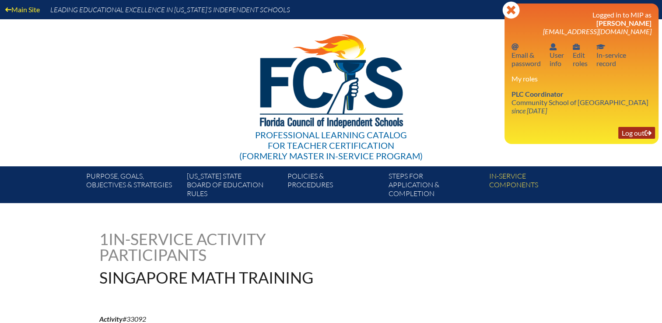 This screenshot has height=323, width=662. What do you see at coordinates (526, 55) in the screenshot?
I see `a: Email passwordEmail &password` at bounding box center [526, 55].